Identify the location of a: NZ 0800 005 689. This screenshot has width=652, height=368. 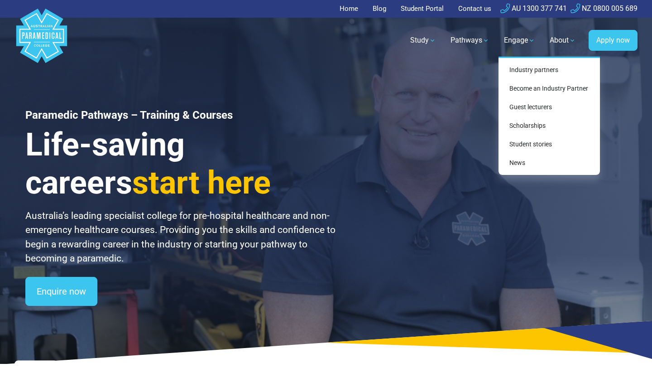
(604, 8).